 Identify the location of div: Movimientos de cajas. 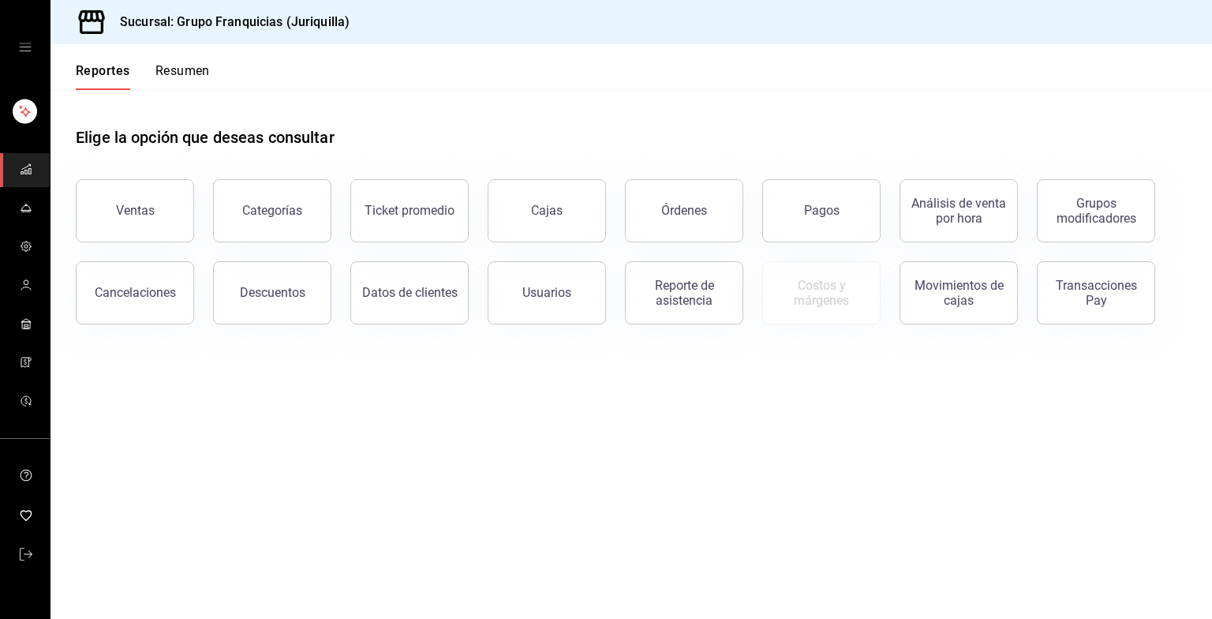
(959, 293).